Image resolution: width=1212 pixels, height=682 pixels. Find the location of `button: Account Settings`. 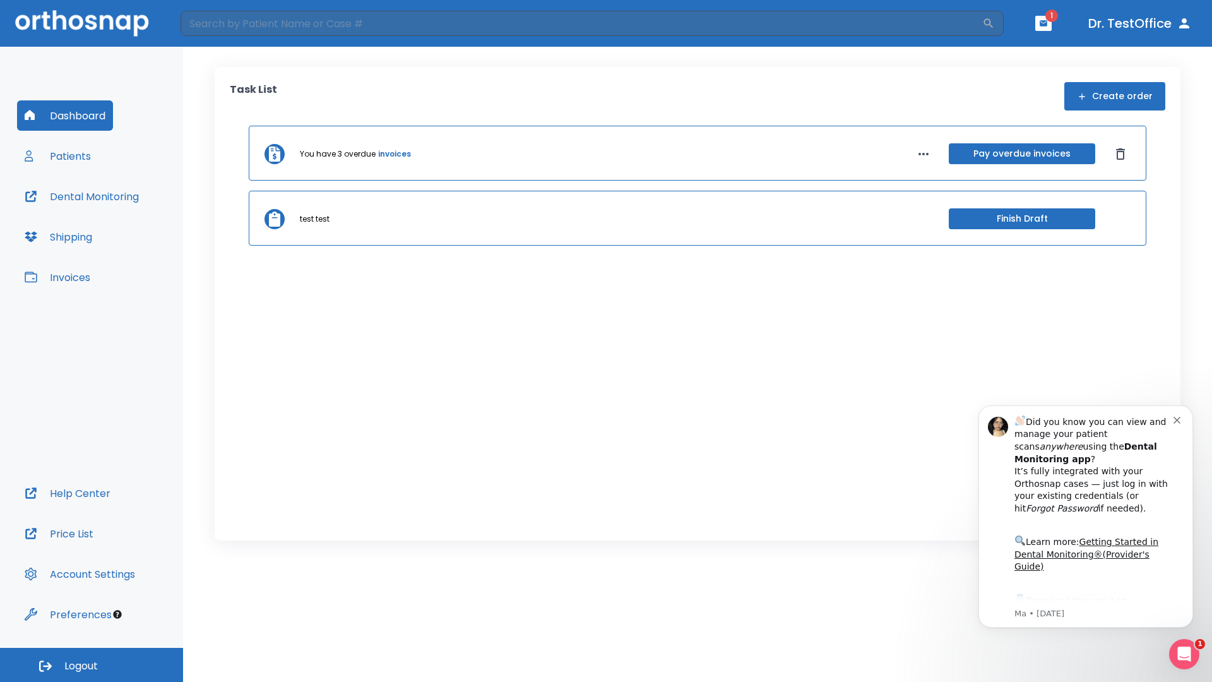

button: Account Settings is located at coordinates (80, 574).